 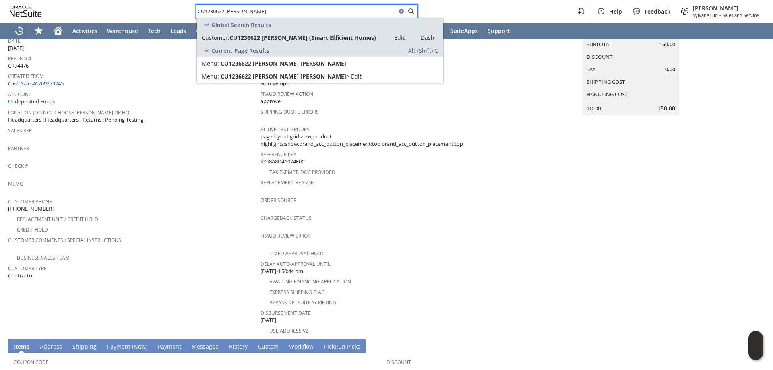 I want to click on span: y, so click(x=165, y=346).